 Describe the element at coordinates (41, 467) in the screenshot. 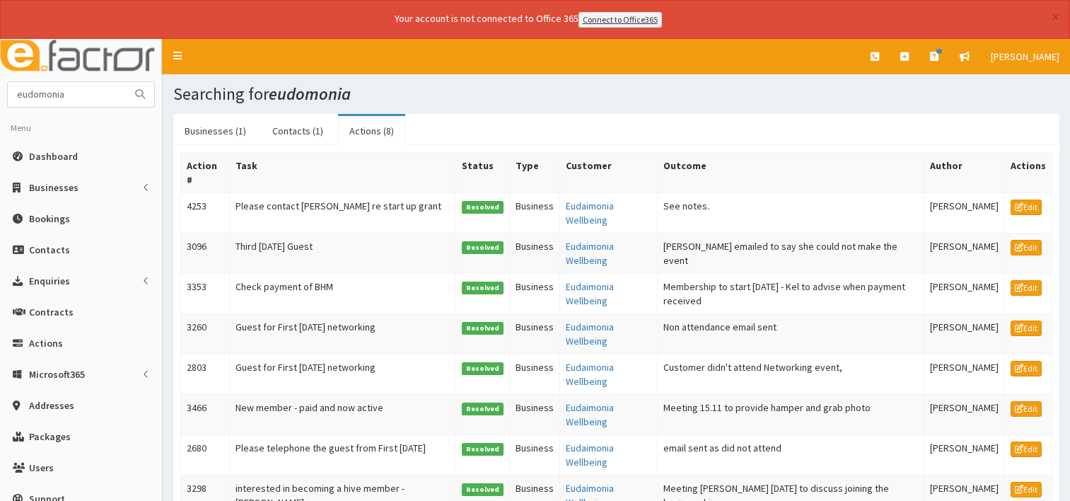

I see `span: Users` at that location.